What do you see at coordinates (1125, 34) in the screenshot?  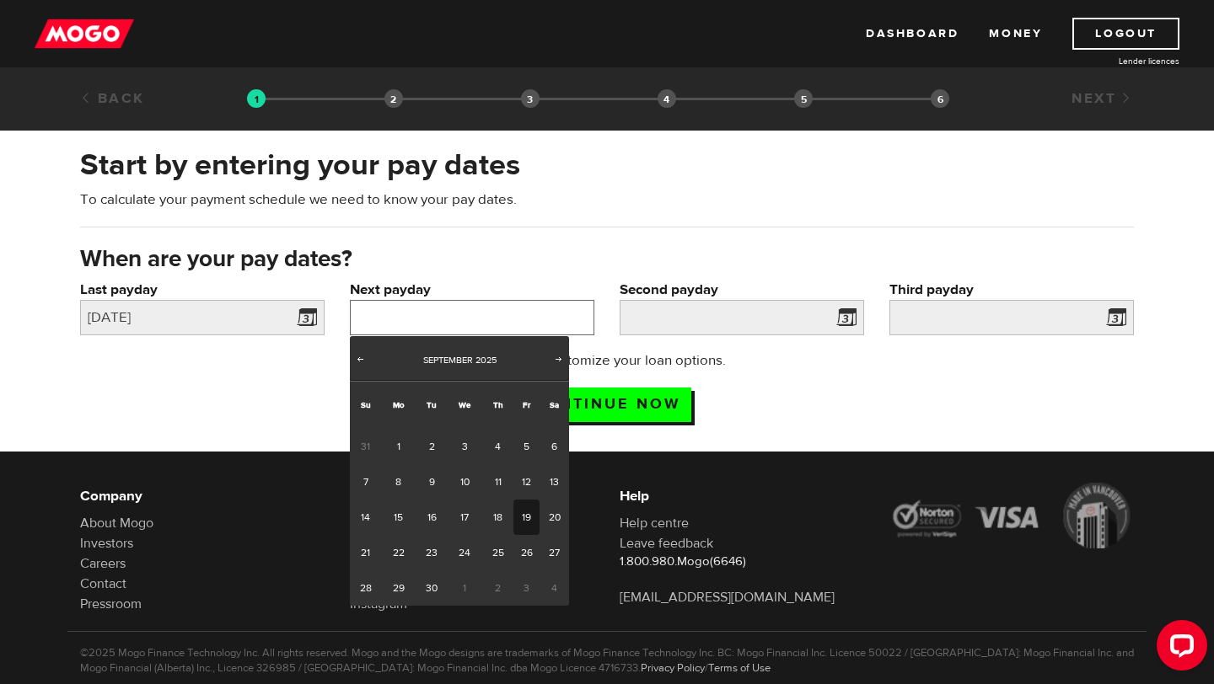 I see `a: Logout` at bounding box center [1125, 34].